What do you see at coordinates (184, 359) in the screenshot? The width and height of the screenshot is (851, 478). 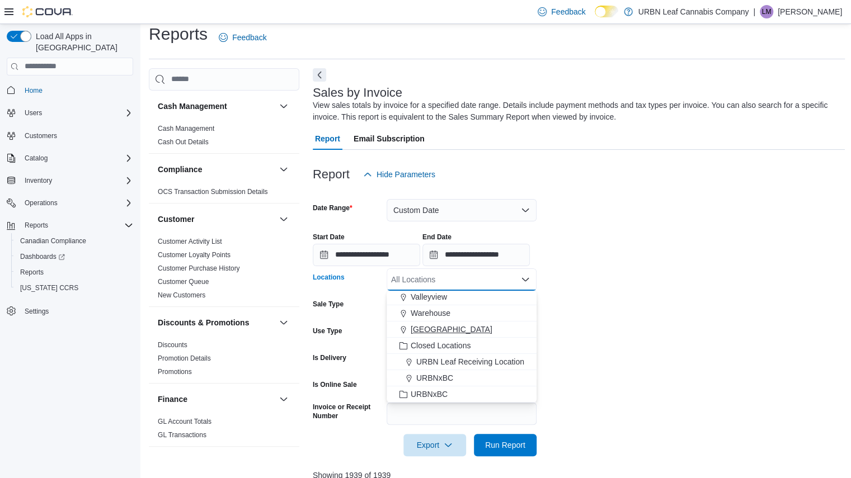 I see `a: Promotion Details` at bounding box center [184, 359].